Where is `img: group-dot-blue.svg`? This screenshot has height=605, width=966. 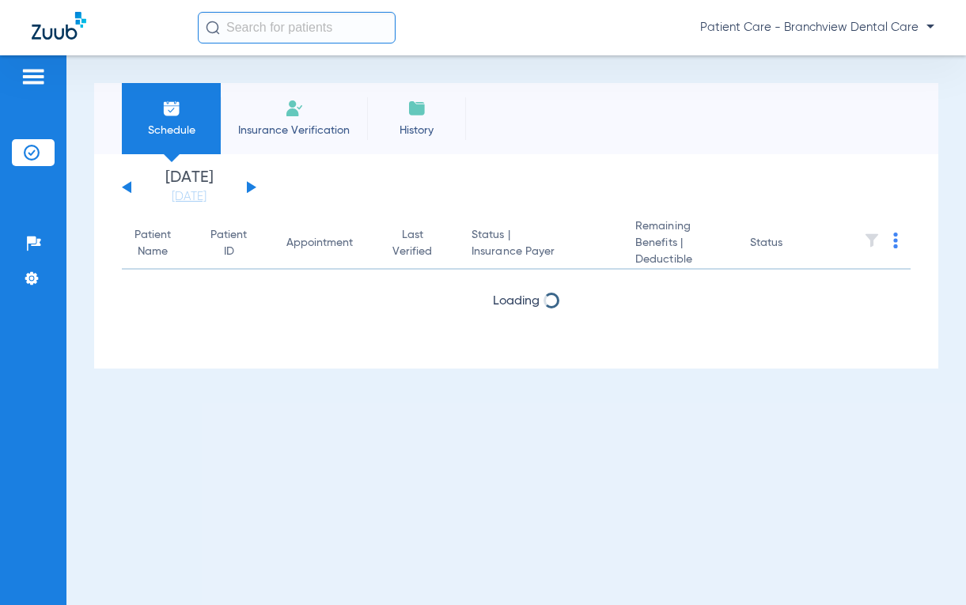
img: group-dot-blue.svg is located at coordinates (896, 241).